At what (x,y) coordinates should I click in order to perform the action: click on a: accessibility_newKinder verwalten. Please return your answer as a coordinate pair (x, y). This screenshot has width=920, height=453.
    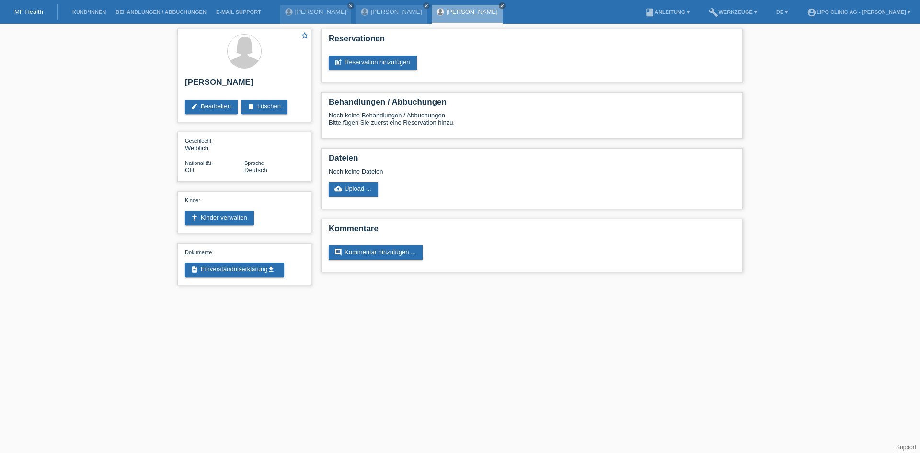
    Looking at the image, I should click on (219, 218).